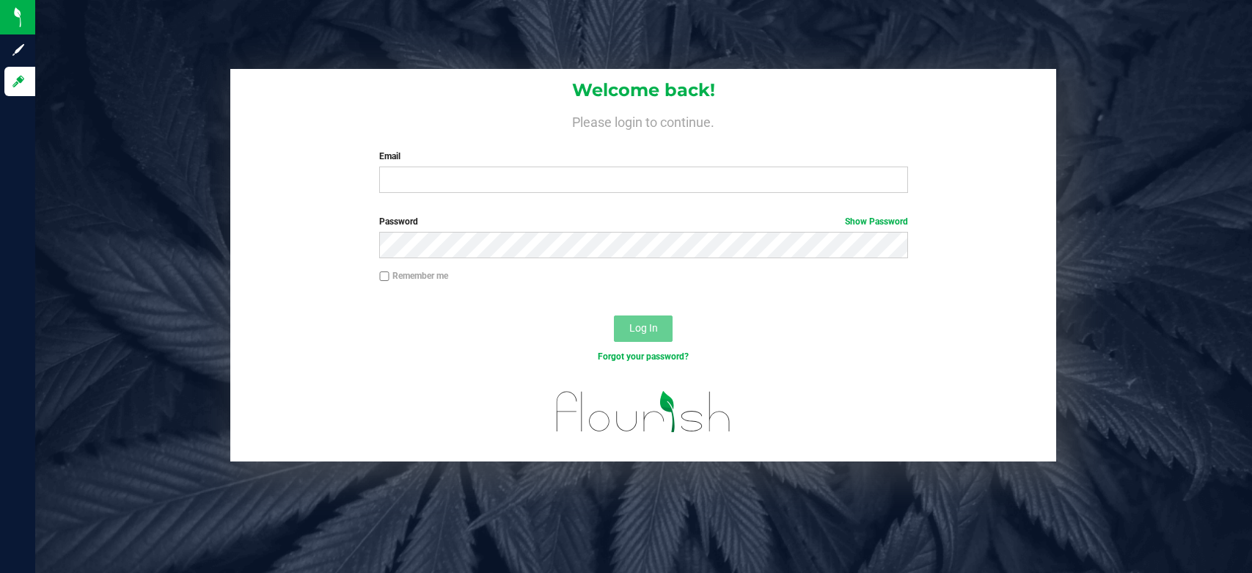 The height and width of the screenshot is (573, 1252). What do you see at coordinates (414, 276) in the screenshot?
I see `label: Remember me` at bounding box center [414, 276].